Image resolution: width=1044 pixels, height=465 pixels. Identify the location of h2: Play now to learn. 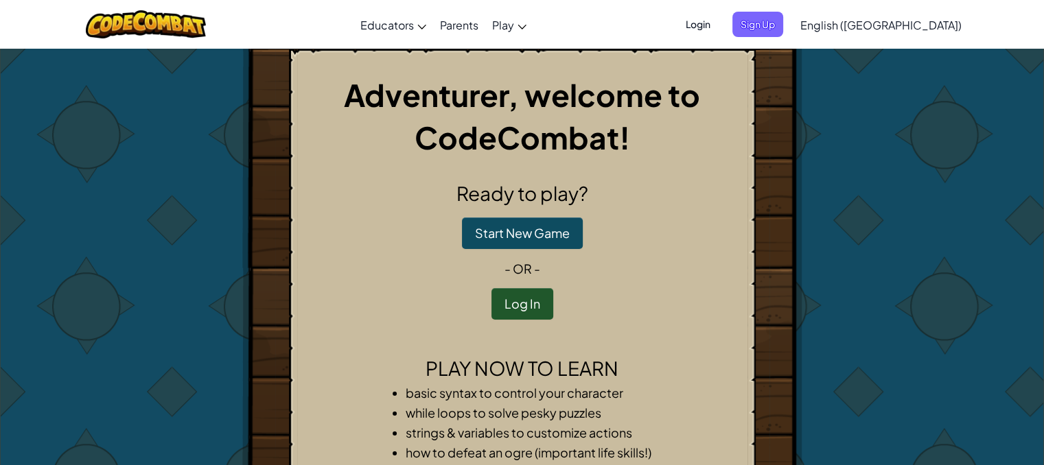
(522, 369).